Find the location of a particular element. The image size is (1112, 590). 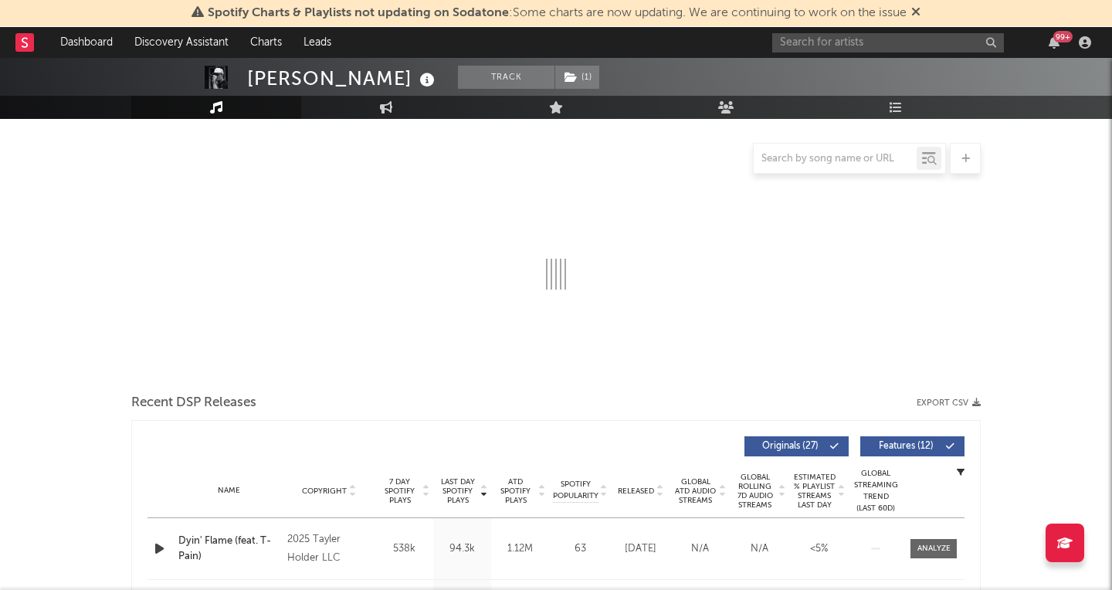

div: 63 is located at coordinates (580, 549).